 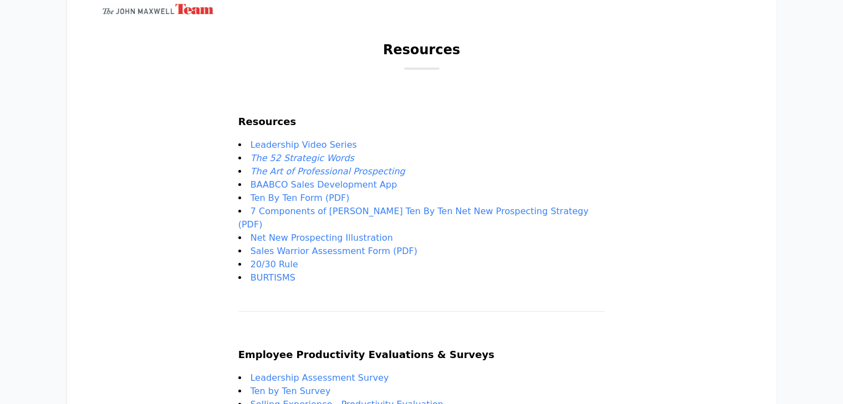 What do you see at coordinates (290, 391) in the screenshot?
I see `a: Ten by Ten Survey` at bounding box center [290, 391].